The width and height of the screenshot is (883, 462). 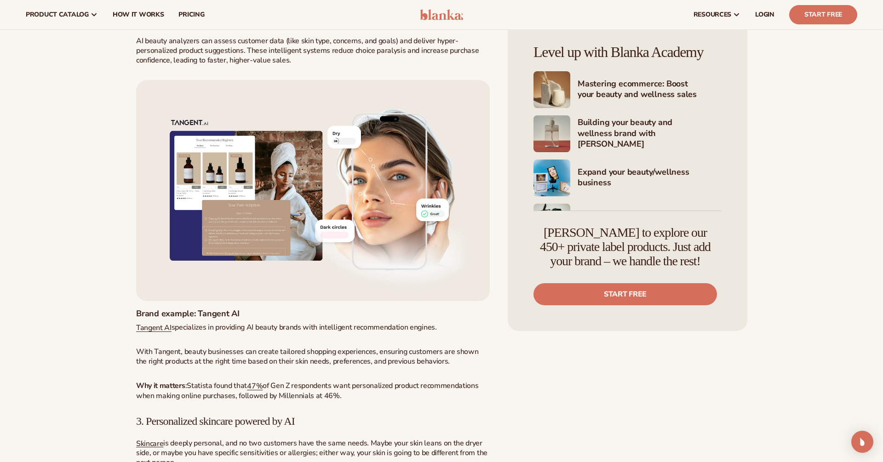 I want to click on span: Statista found that, so click(x=217, y=386).